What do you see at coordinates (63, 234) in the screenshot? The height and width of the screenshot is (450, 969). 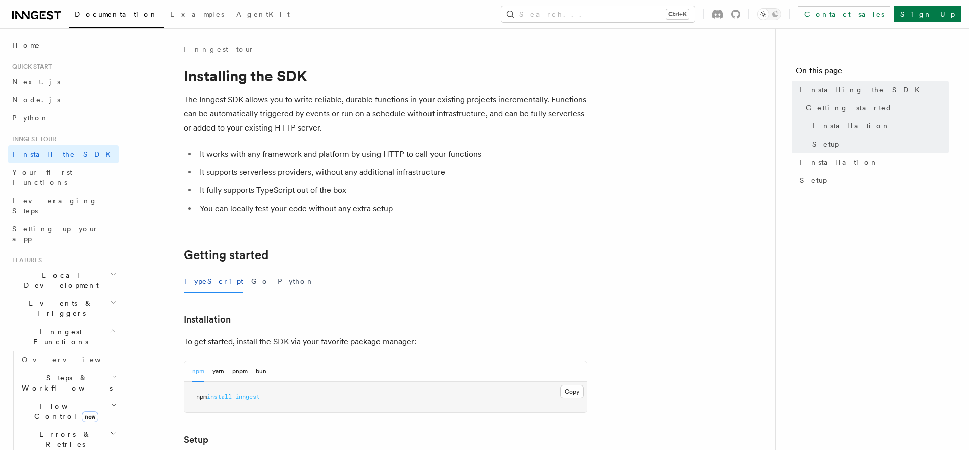 I see `a: Setting up your app` at bounding box center [63, 234].